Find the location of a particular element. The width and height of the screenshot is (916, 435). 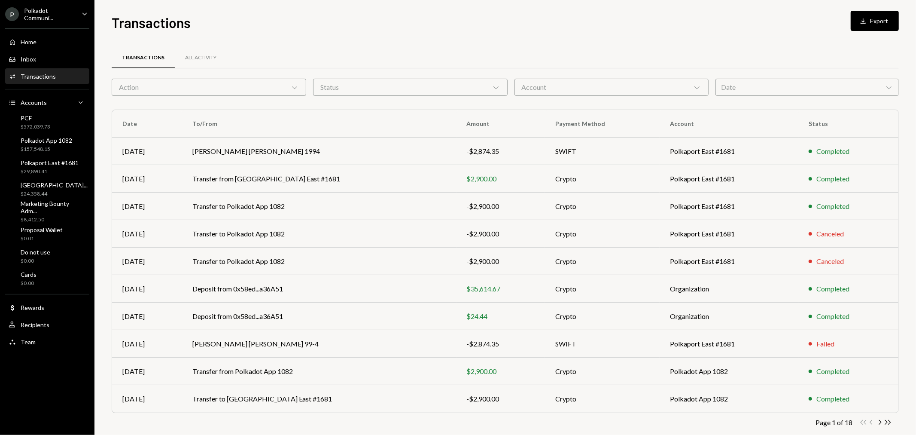

a: All Activity is located at coordinates (201, 58).